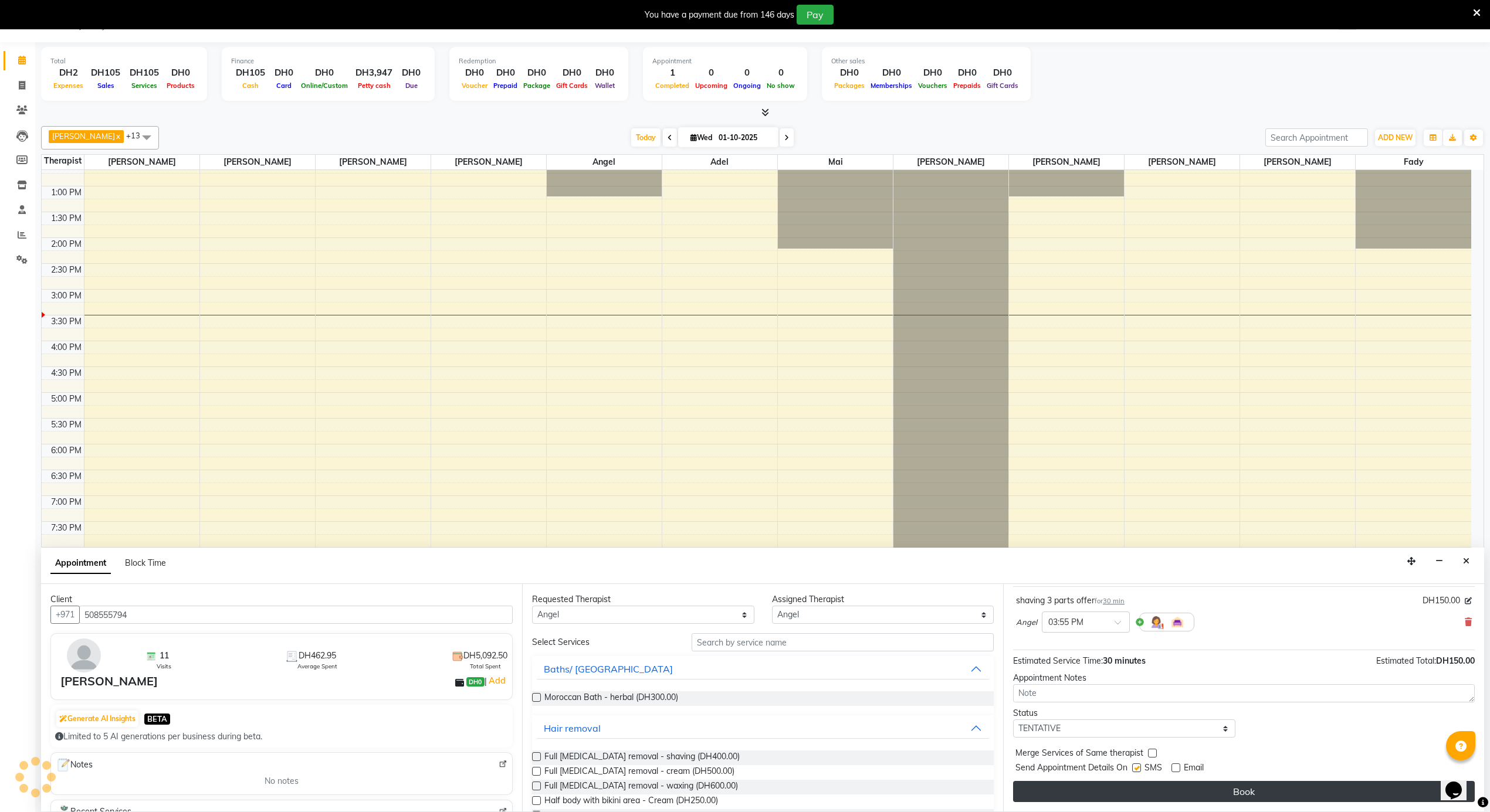  Describe the element at coordinates (1058, 661) in the screenshot. I see `span: Estimated Service Time:` at that location.